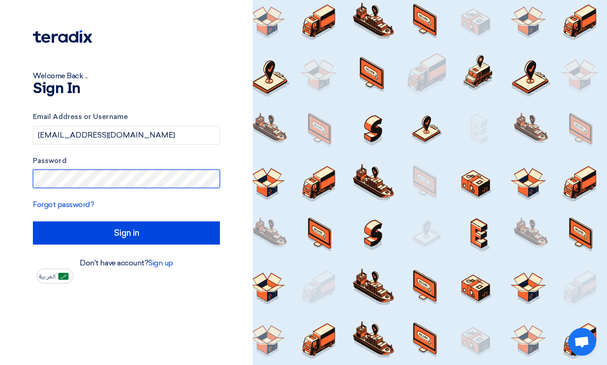 This screenshot has height=365, width=607. Describe the element at coordinates (62, 37) in the screenshot. I see `img: Teradix logo` at that location.